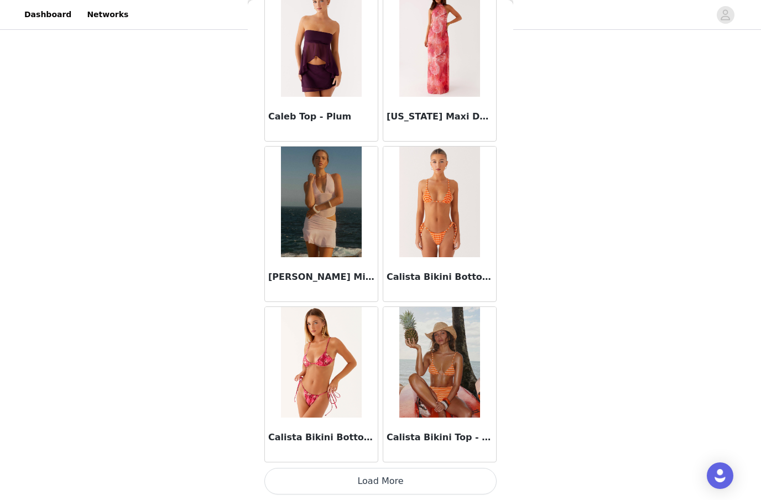  Describe the element at coordinates (381, 481) in the screenshot. I see `button: Load More` at that location.